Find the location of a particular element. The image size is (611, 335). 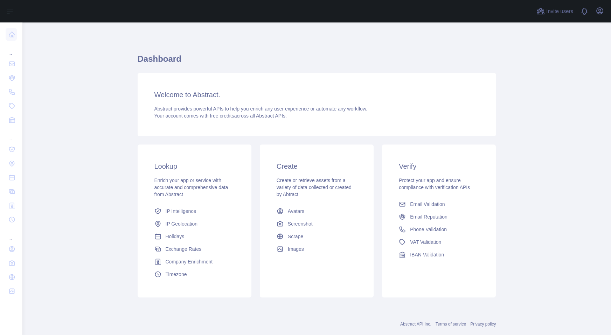

span: Phone Validation is located at coordinates (429, 229).